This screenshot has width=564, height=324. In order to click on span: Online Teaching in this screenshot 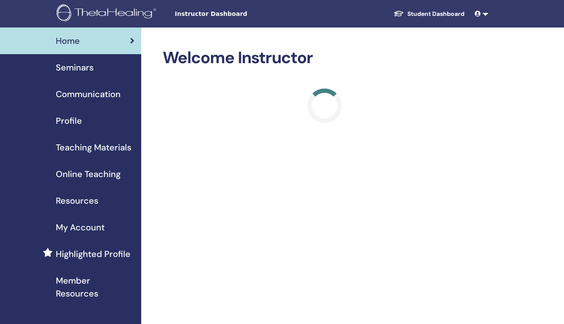, I will do `click(88, 174)`.